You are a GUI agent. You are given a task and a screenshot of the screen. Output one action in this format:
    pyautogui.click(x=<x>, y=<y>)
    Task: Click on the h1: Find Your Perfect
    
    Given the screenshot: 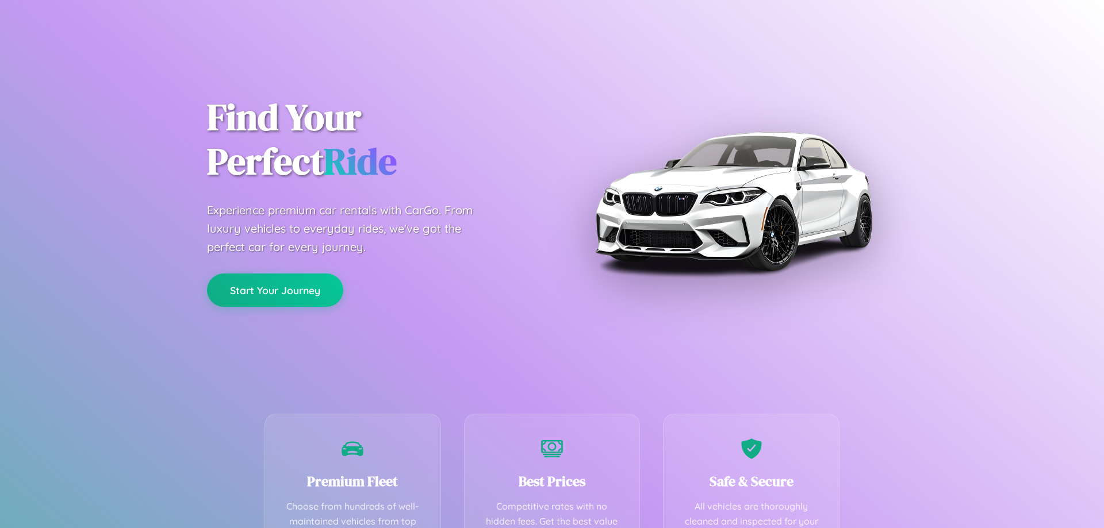 What is the action you would take?
    pyautogui.click(x=371, y=140)
    